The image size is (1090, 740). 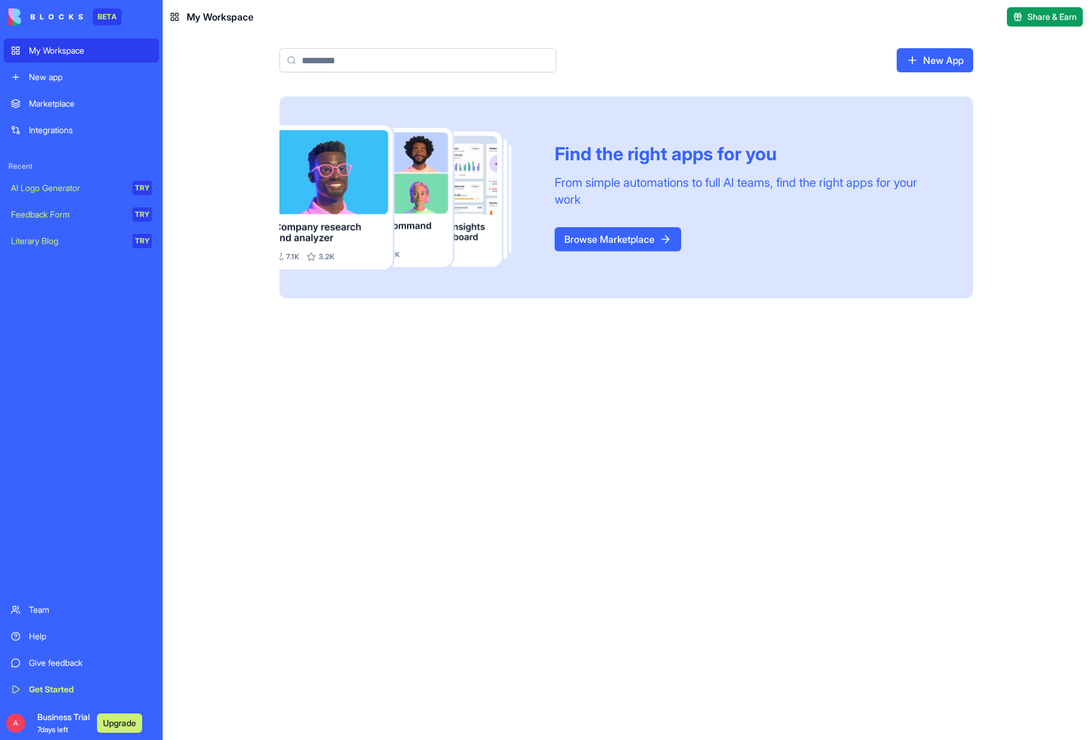 What do you see at coordinates (81, 51) in the screenshot?
I see `a: My Workspace` at bounding box center [81, 51].